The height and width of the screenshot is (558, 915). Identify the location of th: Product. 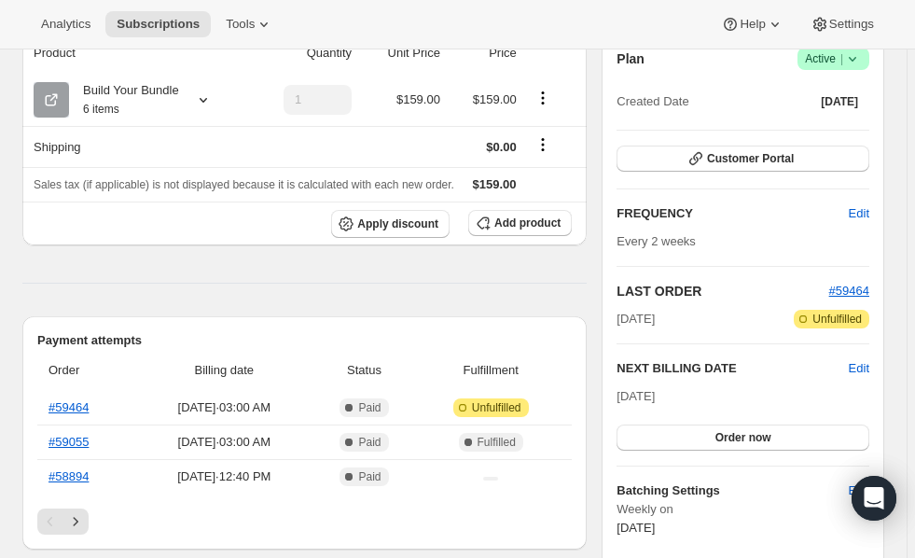
(134, 53).